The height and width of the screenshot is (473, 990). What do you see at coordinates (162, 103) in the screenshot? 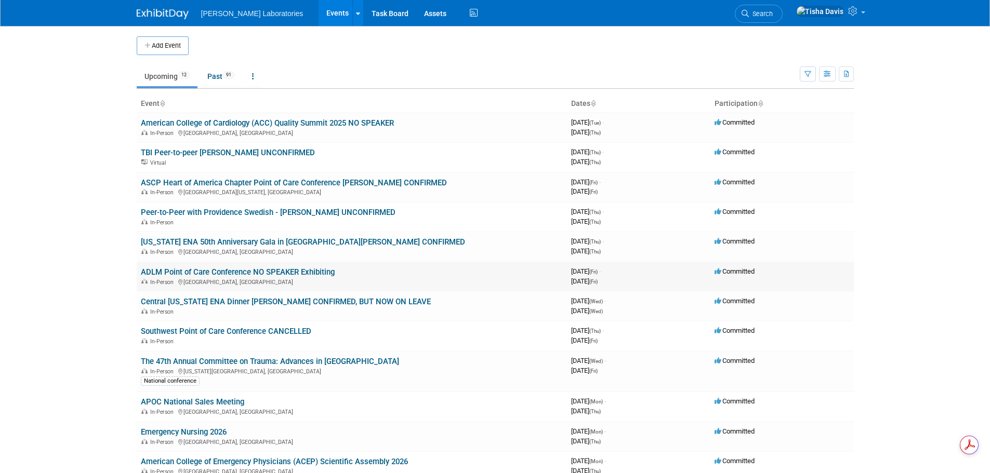
I see `a: Sort by Event Name` at bounding box center [162, 103].